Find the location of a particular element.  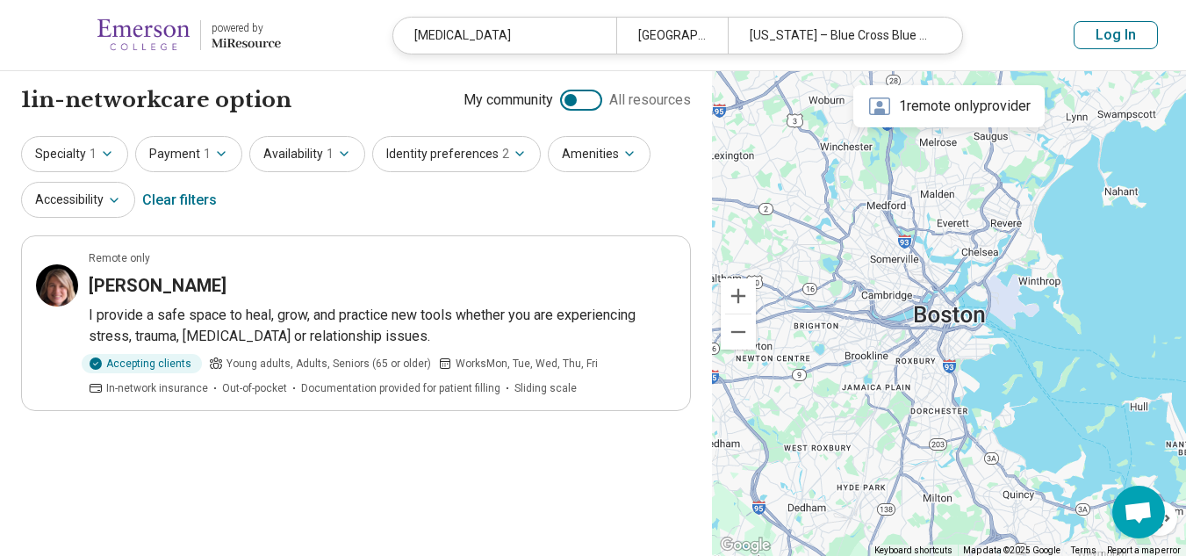

div: 1 remote only provider is located at coordinates (949, 106).